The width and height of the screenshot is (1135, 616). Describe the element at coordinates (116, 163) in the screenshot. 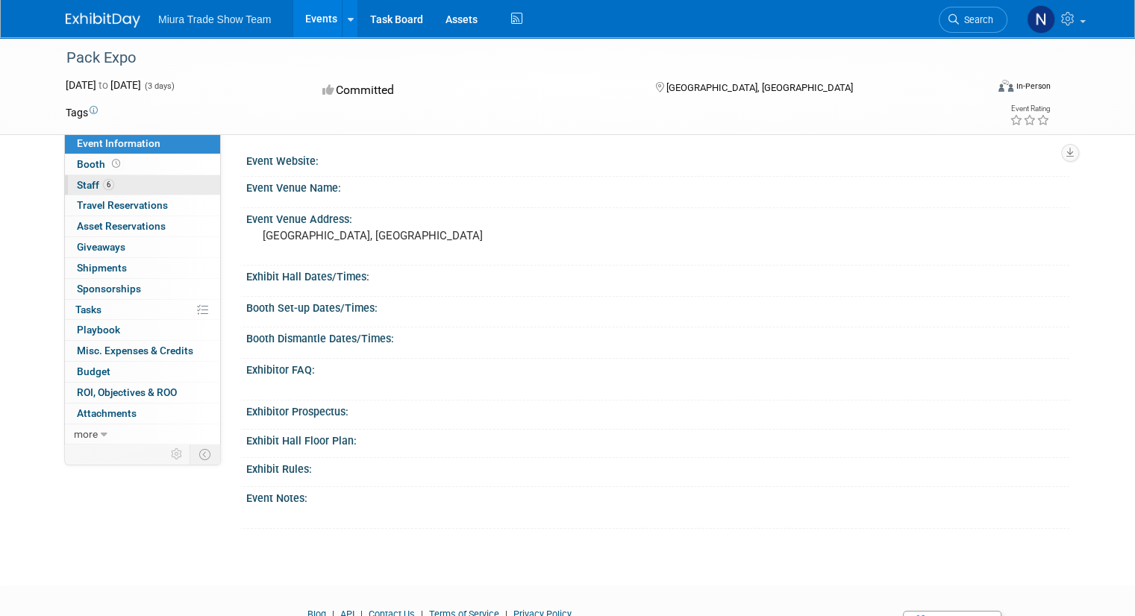

I see `span: Booth not reserved yet` at that location.